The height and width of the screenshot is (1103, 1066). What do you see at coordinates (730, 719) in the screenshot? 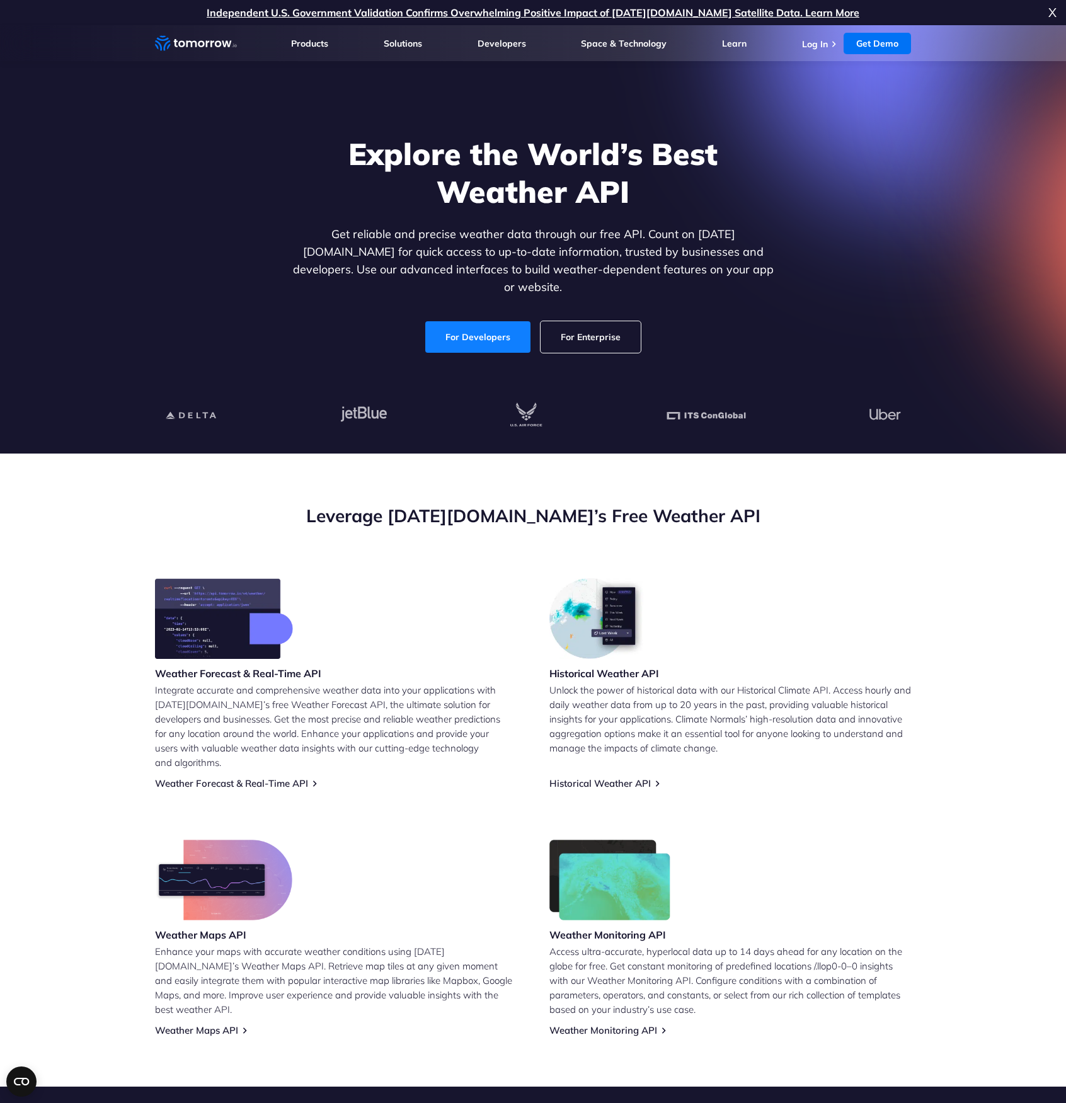
I see `p: Unlock the power of historical data with our Historical Climate API. Access hourly and daily weat...` at bounding box center [730, 719].